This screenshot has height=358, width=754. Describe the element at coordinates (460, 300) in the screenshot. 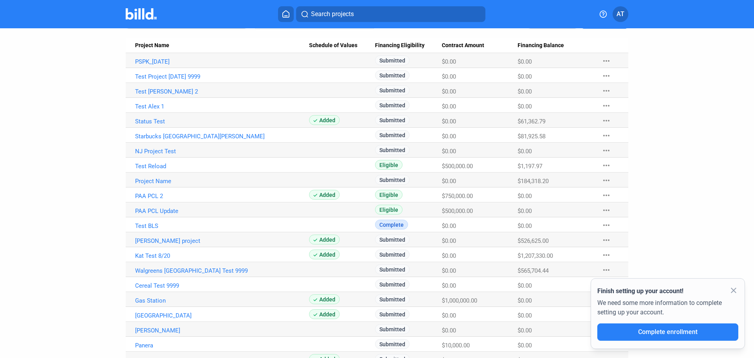

I see `span: $1,000,000.00` at that location.